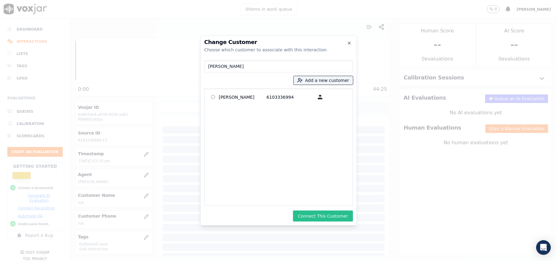 Image resolution: width=557 pixels, height=261 pixels. Describe the element at coordinates (279, 66) in the screenshot. I see `input: Search Customers` at that location.